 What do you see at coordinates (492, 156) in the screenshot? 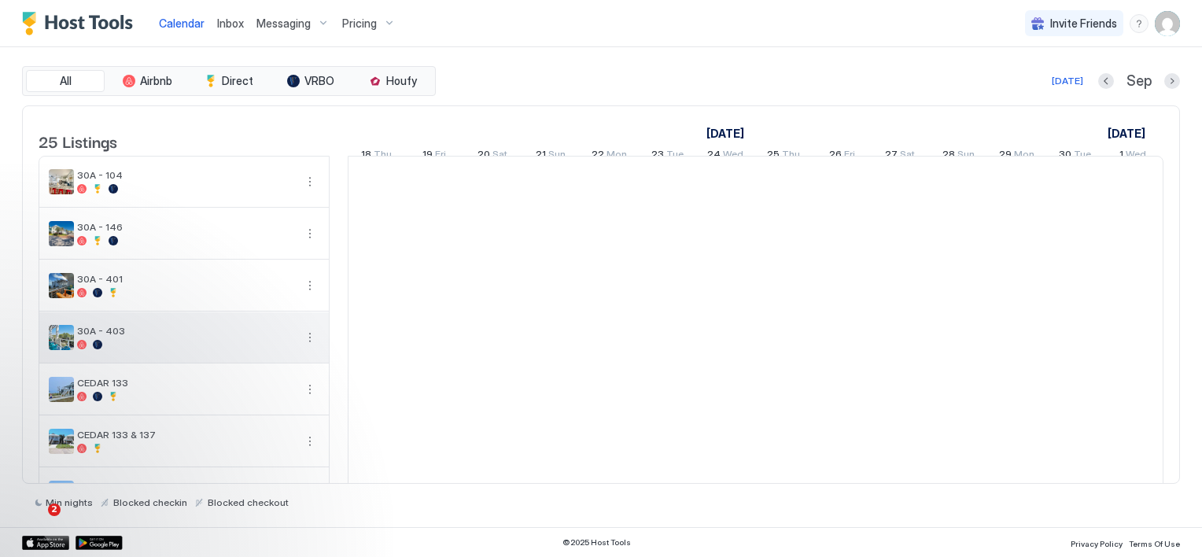
I see `a: September 20, 2025` at bounding box center [492, 156].